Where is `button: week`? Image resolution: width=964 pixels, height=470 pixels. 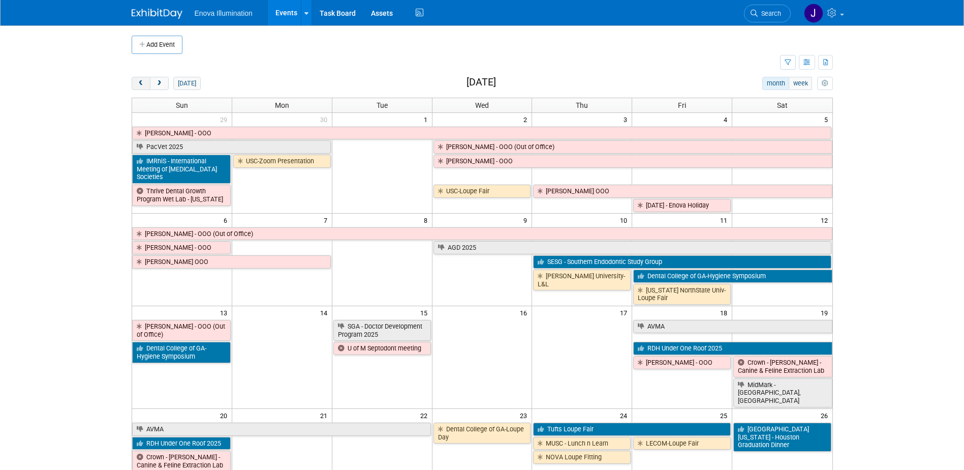 button: week is located at coordinates (801, 83).